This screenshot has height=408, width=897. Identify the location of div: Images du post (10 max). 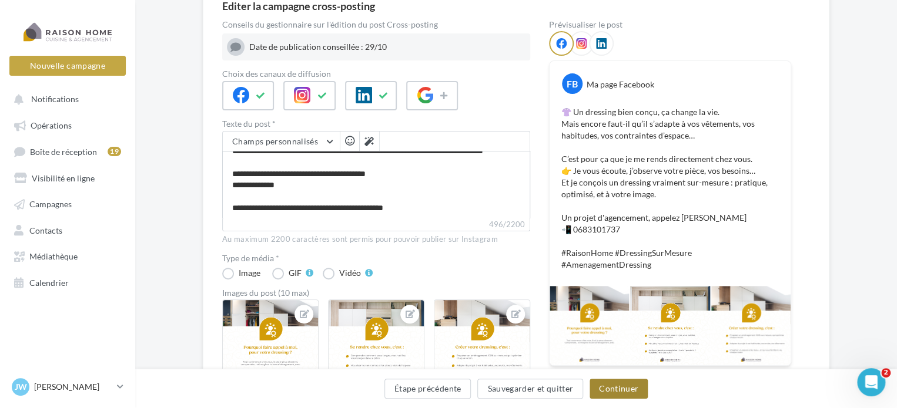
(376, 293).